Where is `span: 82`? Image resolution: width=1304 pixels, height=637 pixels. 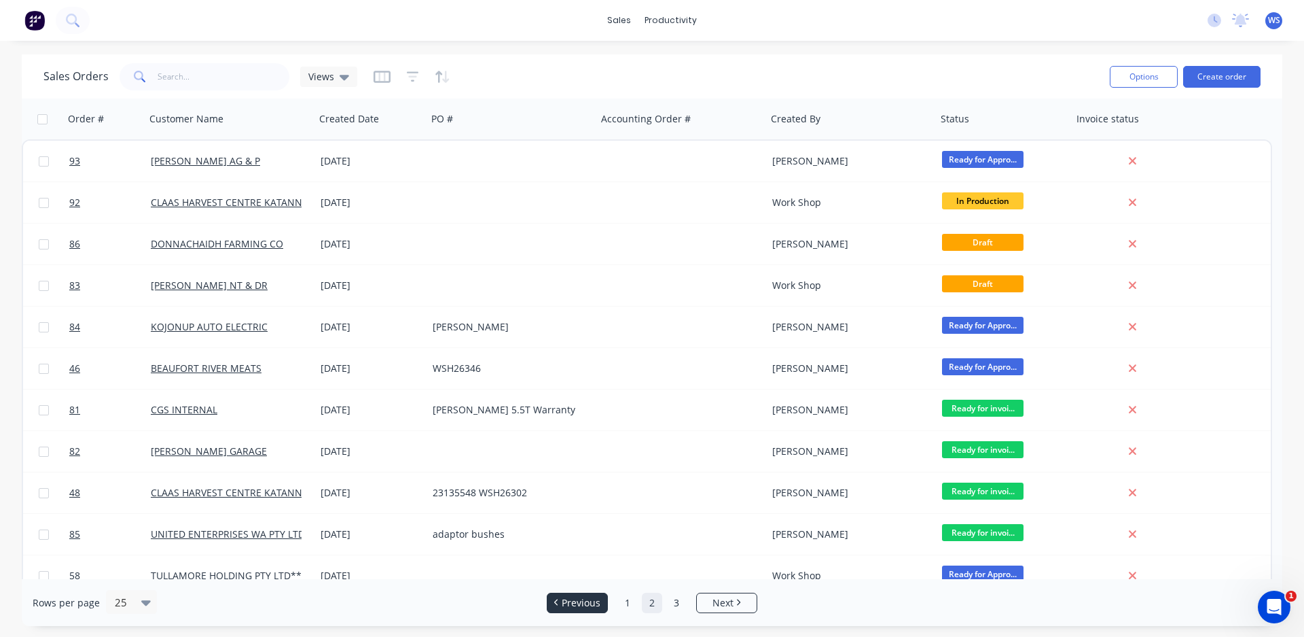 span: 82 is located at coordinates (75, 451).